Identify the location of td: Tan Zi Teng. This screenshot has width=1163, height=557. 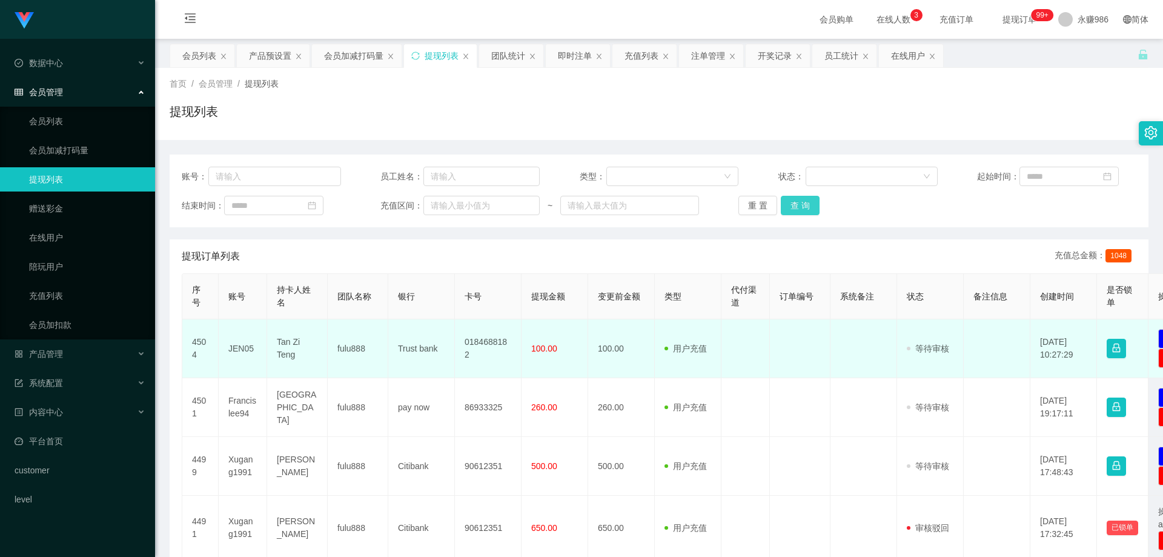
(297, 348).